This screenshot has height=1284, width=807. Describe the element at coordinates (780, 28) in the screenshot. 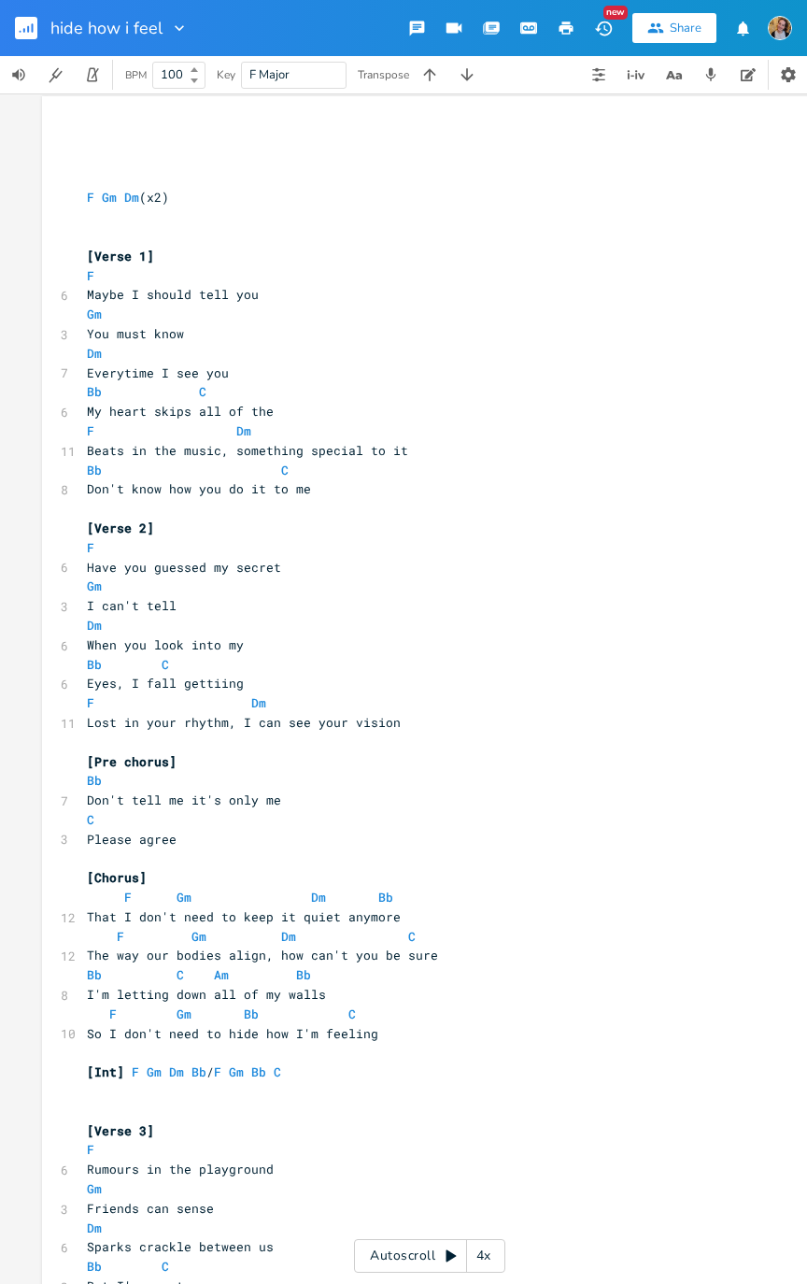

I see `img: Kirsty Knell` at that location.